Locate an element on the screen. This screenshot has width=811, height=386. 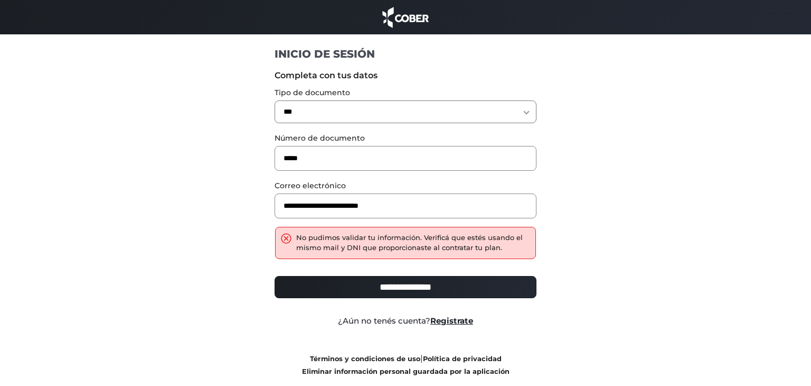
a: Política de privacidad is located at coordinates (462, 358).